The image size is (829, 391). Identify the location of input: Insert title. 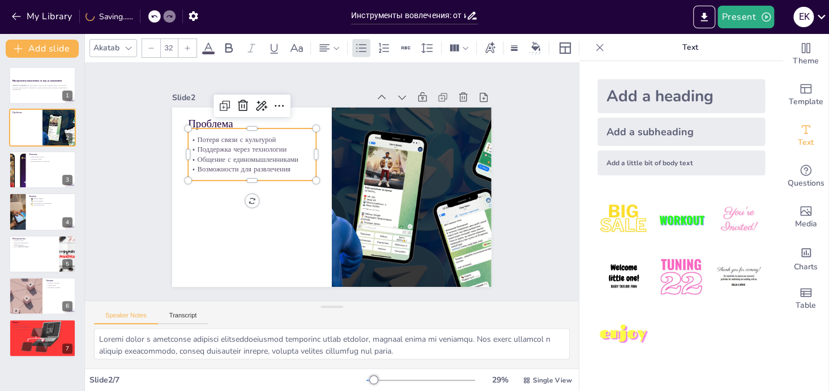
(408, 15).